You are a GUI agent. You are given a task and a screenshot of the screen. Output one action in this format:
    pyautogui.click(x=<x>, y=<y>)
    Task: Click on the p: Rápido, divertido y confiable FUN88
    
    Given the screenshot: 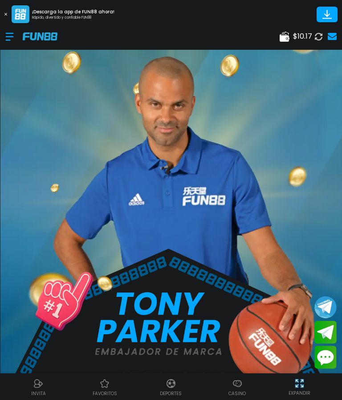 What is the action you would take?
    pyautogui.click(x=73, y=18)
    